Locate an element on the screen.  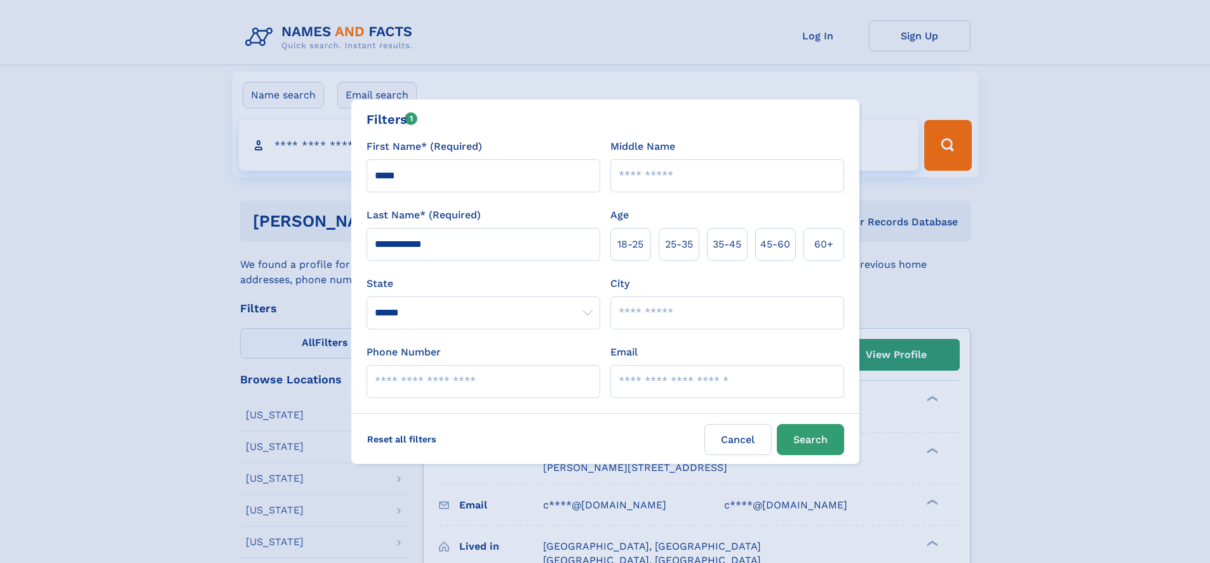
label: Cancel is located at coordinates (738, 439).